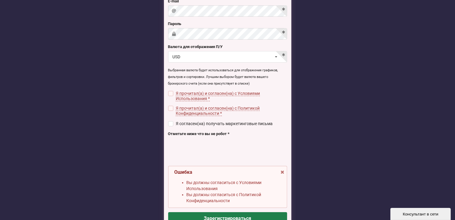 Image resolution: width=455 pixels, height=220 pixels. What do you see at coordinates (176, 57) in the screenshot?
I see `div: USD` at bounding box center [176, 57].